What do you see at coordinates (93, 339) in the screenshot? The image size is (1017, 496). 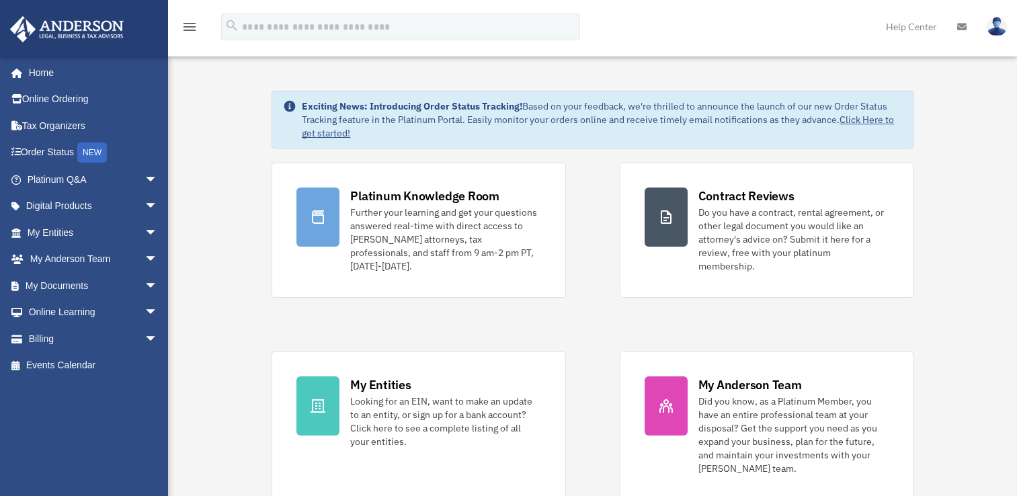 I see `a: Billingarrow_drop_down` at bounding box center [93, 339].